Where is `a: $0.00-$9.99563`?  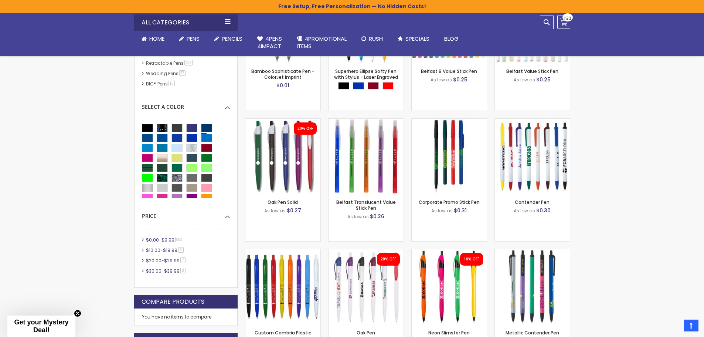
a: $0.00-$9.99563 is located at coordinates (165, 239).